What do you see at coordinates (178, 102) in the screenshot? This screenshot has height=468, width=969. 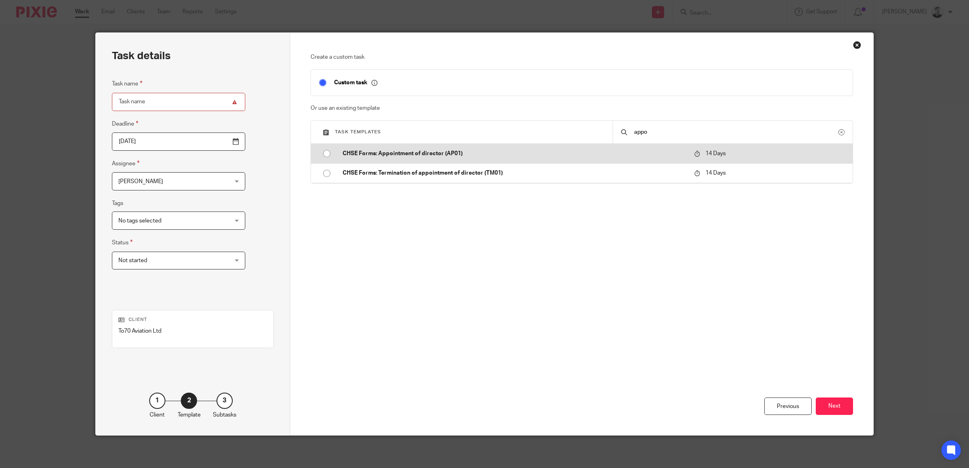 I see `input: Task name` at bounding box center [178, 102].